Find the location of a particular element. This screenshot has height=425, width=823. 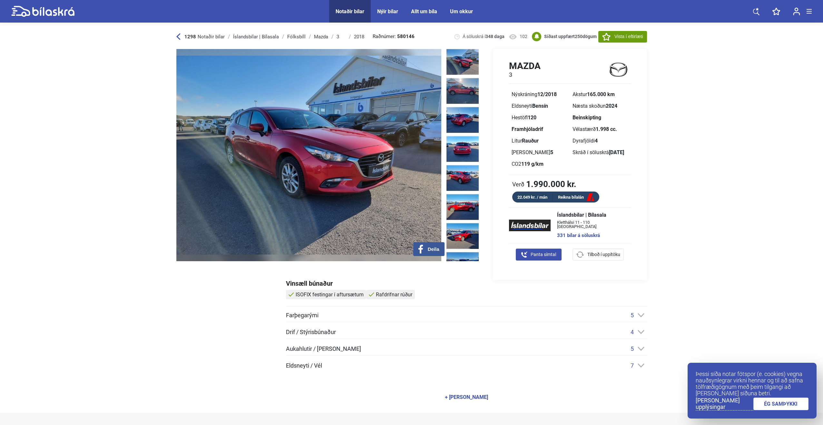

b: 580146 is located at coordinates (406, 36).